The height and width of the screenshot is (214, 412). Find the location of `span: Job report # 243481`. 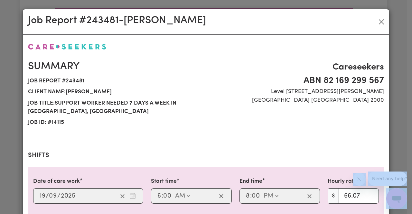

span: Job report # 243481 is located at coordinates (115, 81).